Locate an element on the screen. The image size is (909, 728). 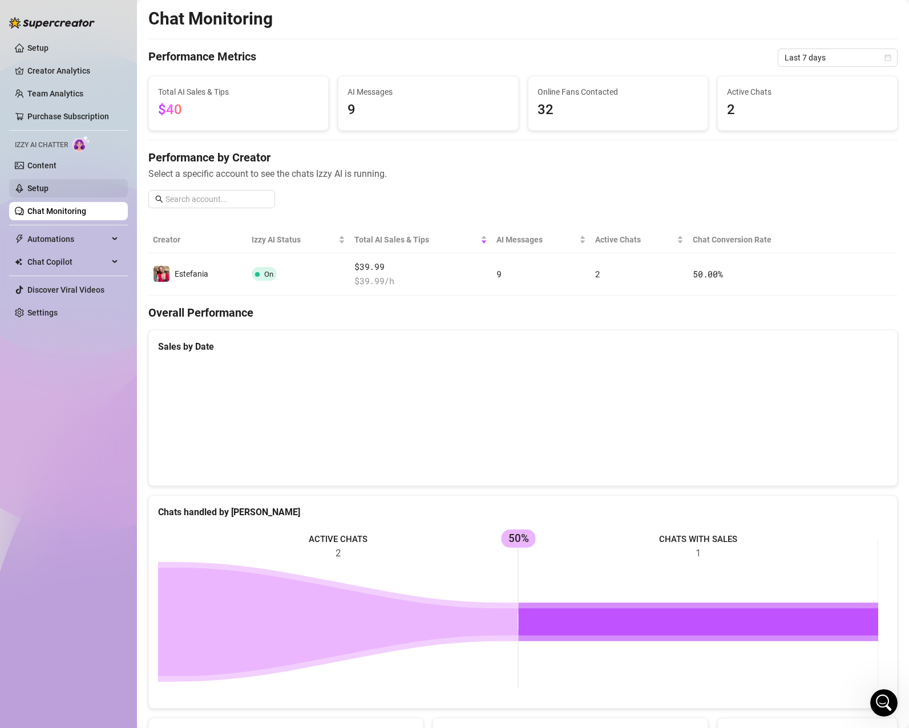
span: Estefania is located at coordinates (191, 274).